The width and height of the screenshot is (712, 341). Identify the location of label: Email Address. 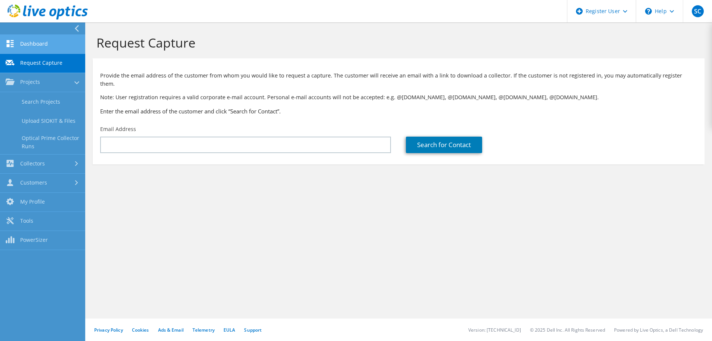
(118, 129).